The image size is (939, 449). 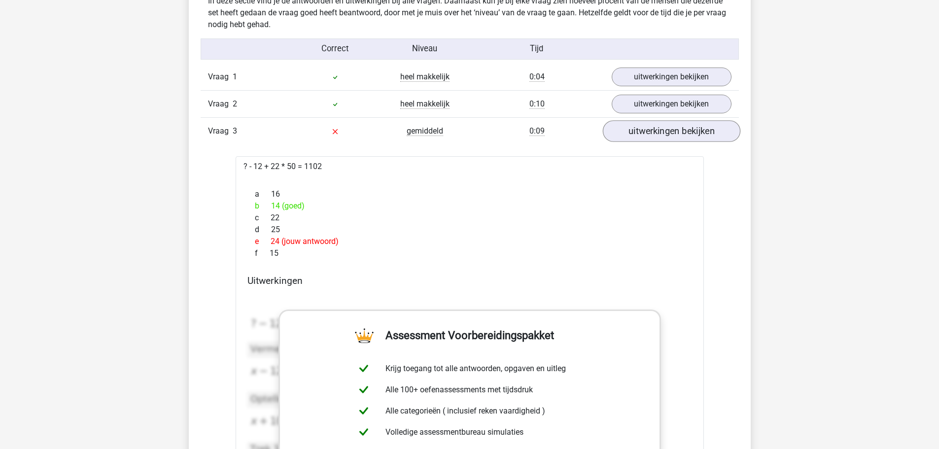 I want to click on div: 22, so click(x=470, y=218).